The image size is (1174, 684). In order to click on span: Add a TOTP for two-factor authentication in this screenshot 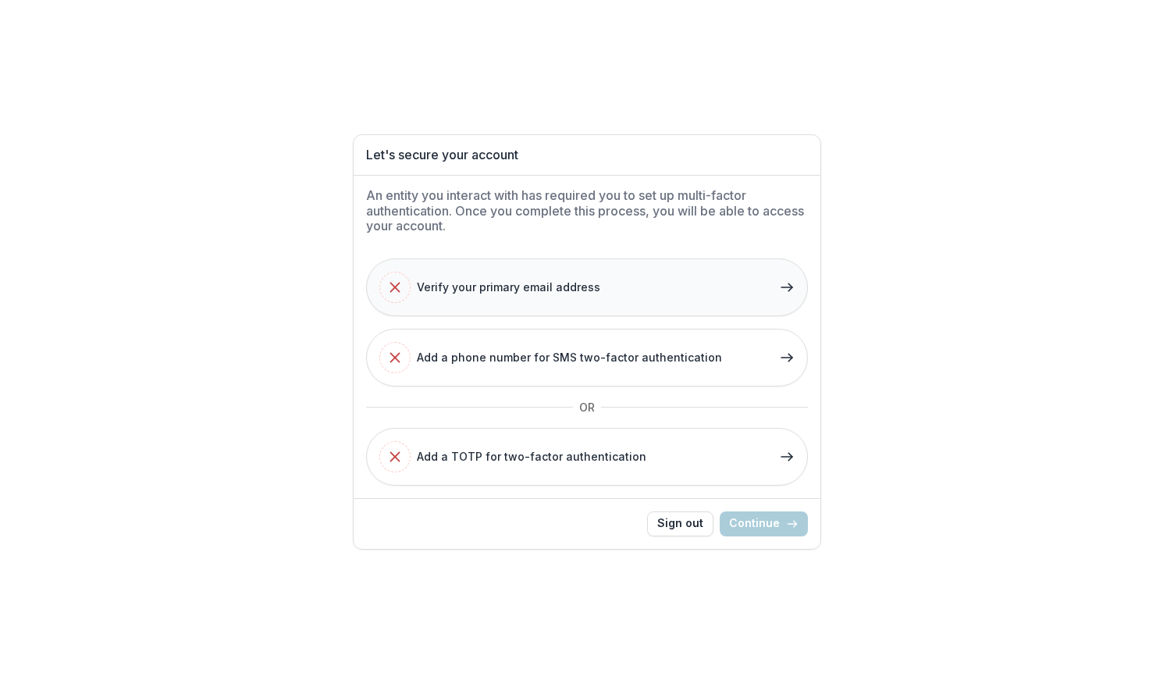, I will do `click(532, 456)`.